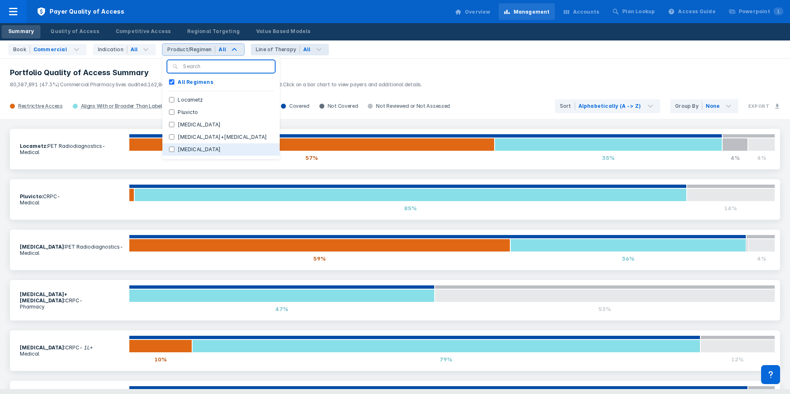 The height and width of the screenshot is (394, 790). What do you see at coordinates (72, 307) in the screenshot?
I see `p: Pharmacy` at bounding box center [72, 307].